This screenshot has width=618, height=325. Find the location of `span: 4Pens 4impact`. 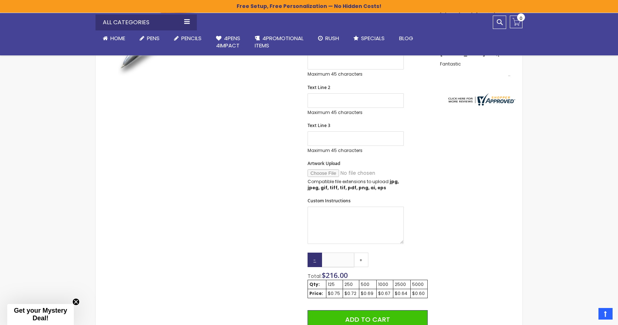

span: 4Pens 4impact is located at coordinates (228, 42).